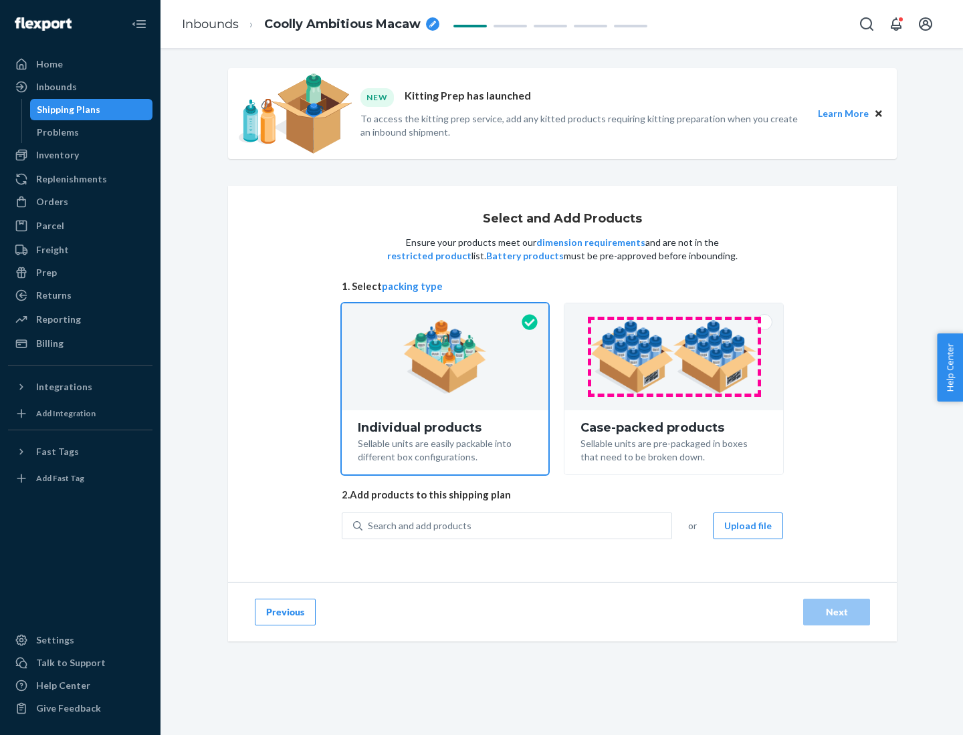  What do you see at coordinates (55, 640) in the screenshot?
I see `div: Settings` at bounding box center [55, 640].